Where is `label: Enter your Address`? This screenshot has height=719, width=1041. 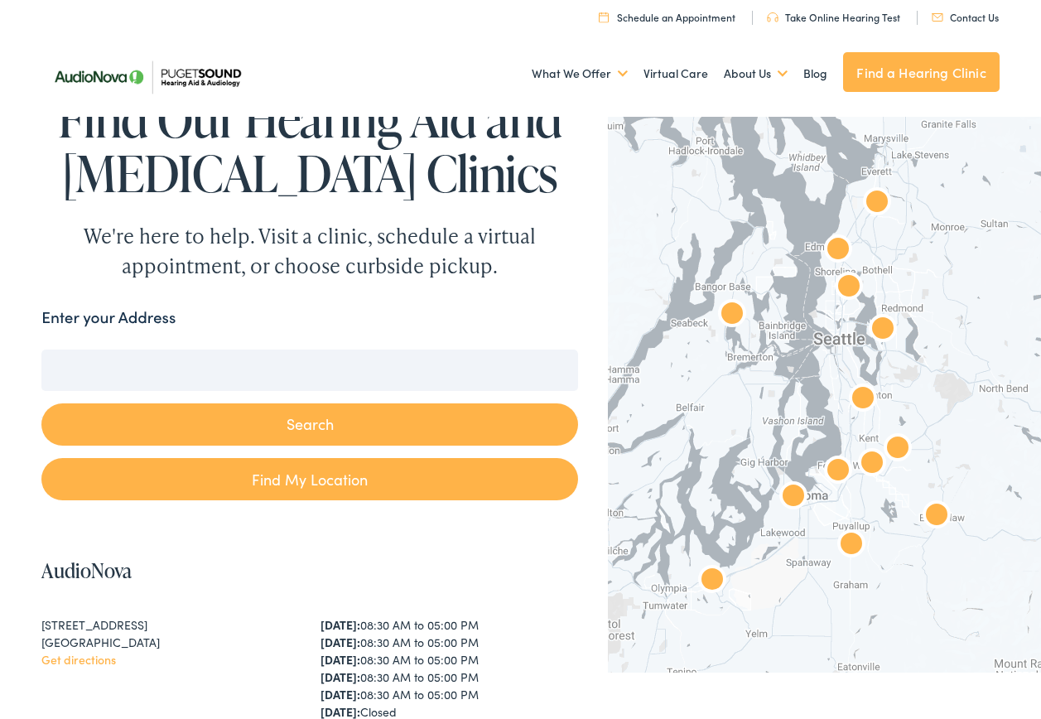
label: Enter your Address is located at coordinates (109, 317).